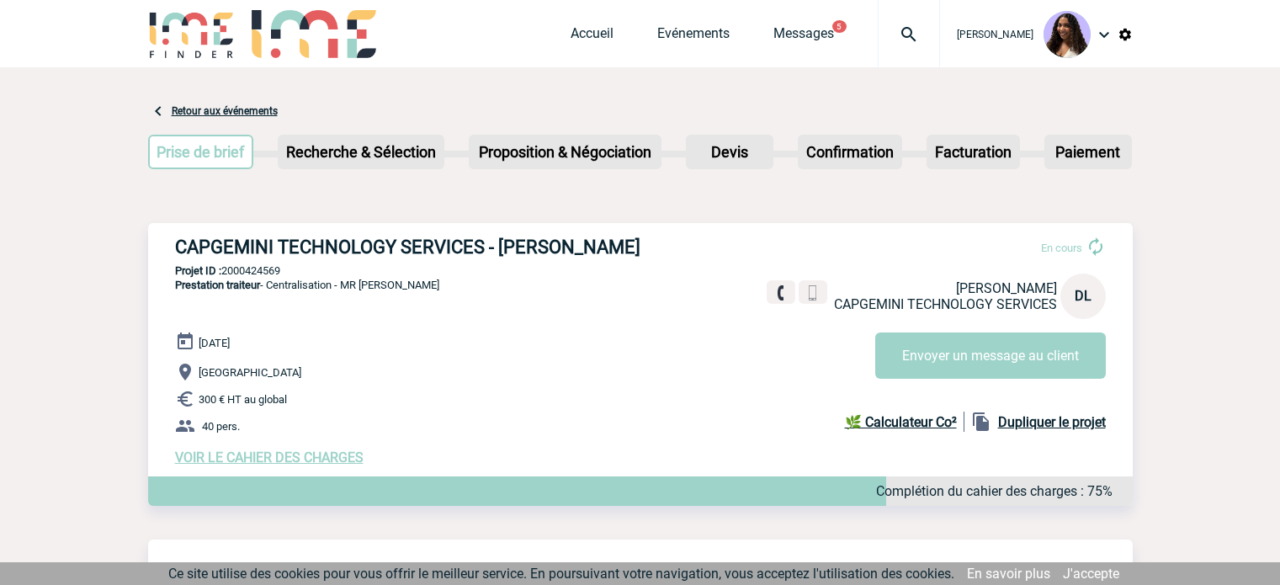 Image resolution: width=1280 pixels, height=585 pixels. I want to click on a: Accueil, so click(592, 37).